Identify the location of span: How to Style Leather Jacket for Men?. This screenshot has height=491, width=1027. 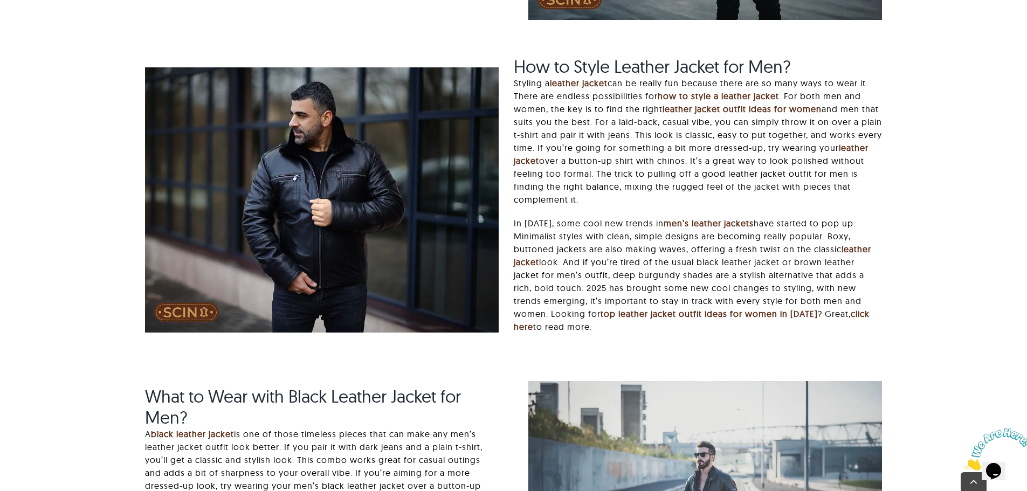
(652, 66).